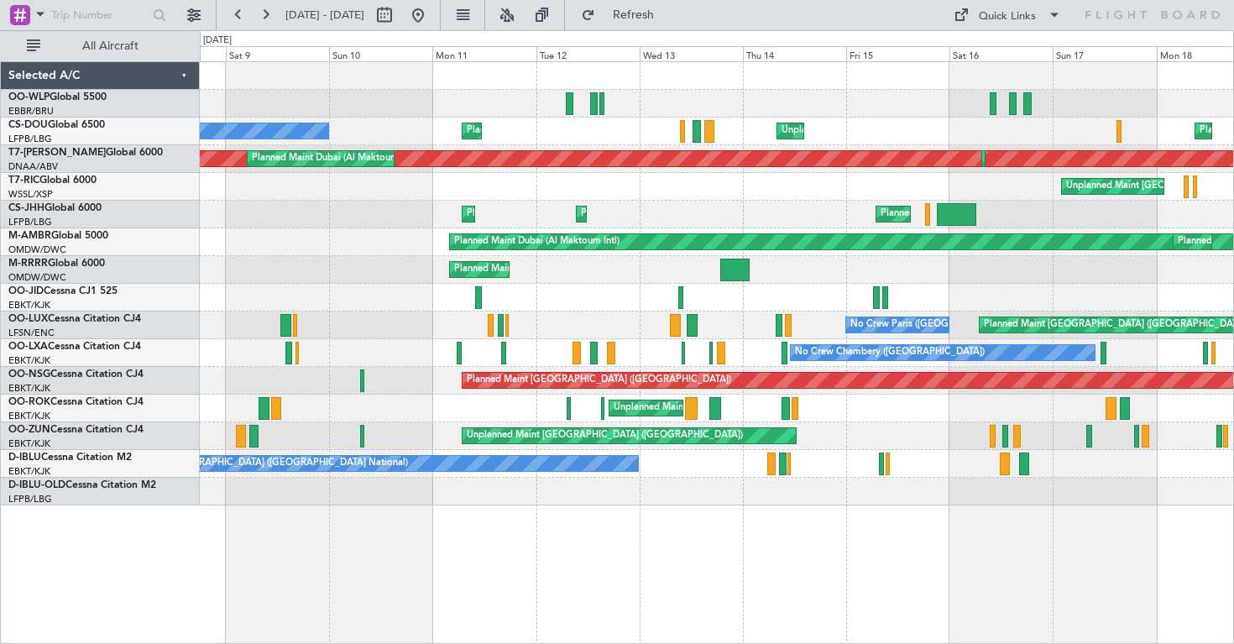 This screenshot has height=644, width=1234. What do you see at coordinates (31, 332) in the screenshot?
I see `a: LFSN/ENC` at bounding box center [31, 332].